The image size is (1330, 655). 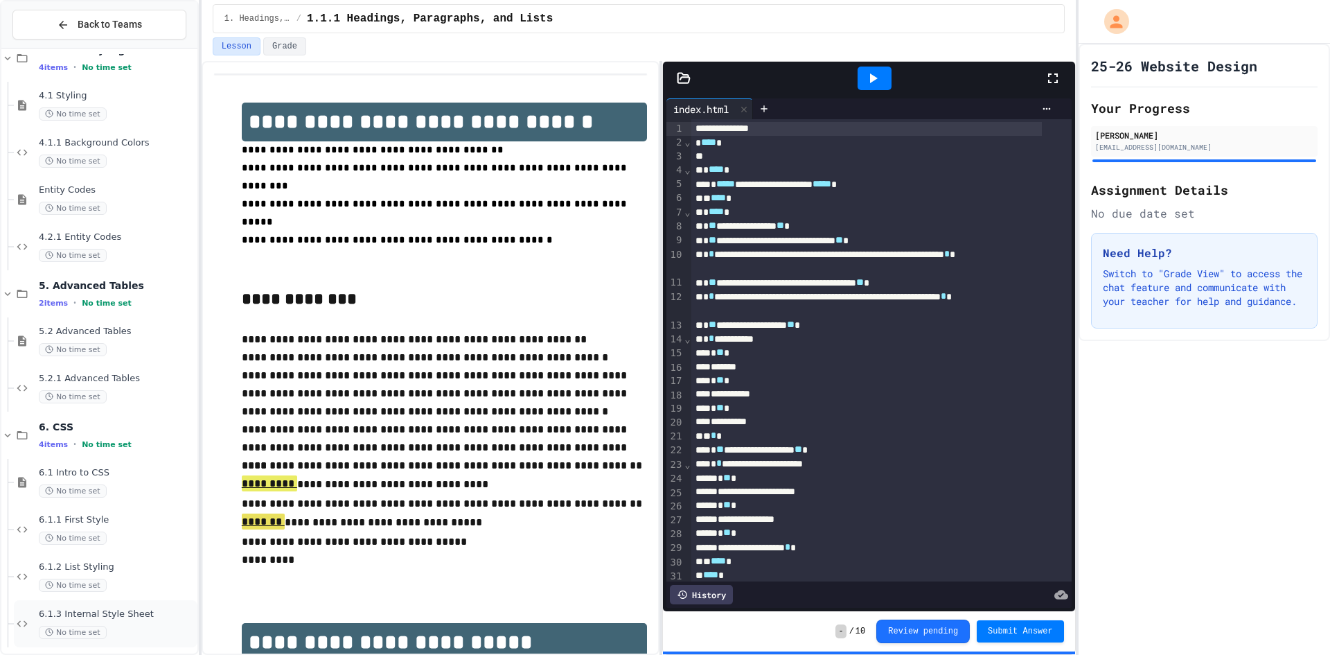 What do you see at coordinates (116, 285) in the screenshot?
I see `span: 5. Advanced Tables` at bounding box center [116, 285].